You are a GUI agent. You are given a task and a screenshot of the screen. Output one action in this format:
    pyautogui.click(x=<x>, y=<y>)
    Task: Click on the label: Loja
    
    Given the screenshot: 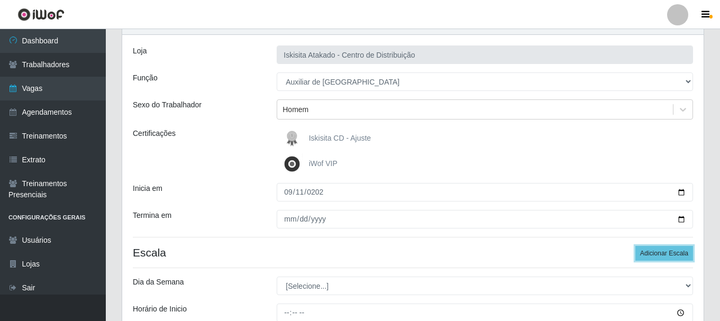 What is the action you would take?
    pyautogui.click(x=140, y=51)
    